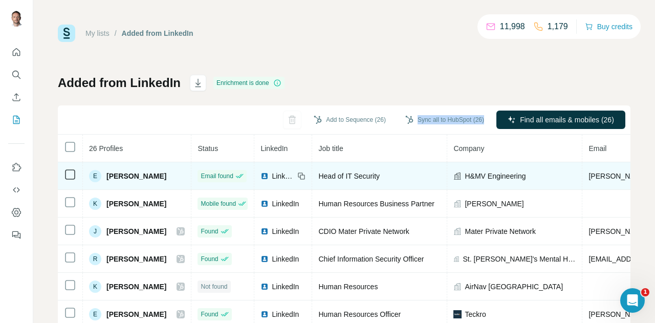  What do you see at coordinates (67, 33) in the screenshot?
I see `img: Surfe Logo` at bounding box center [67, 33].